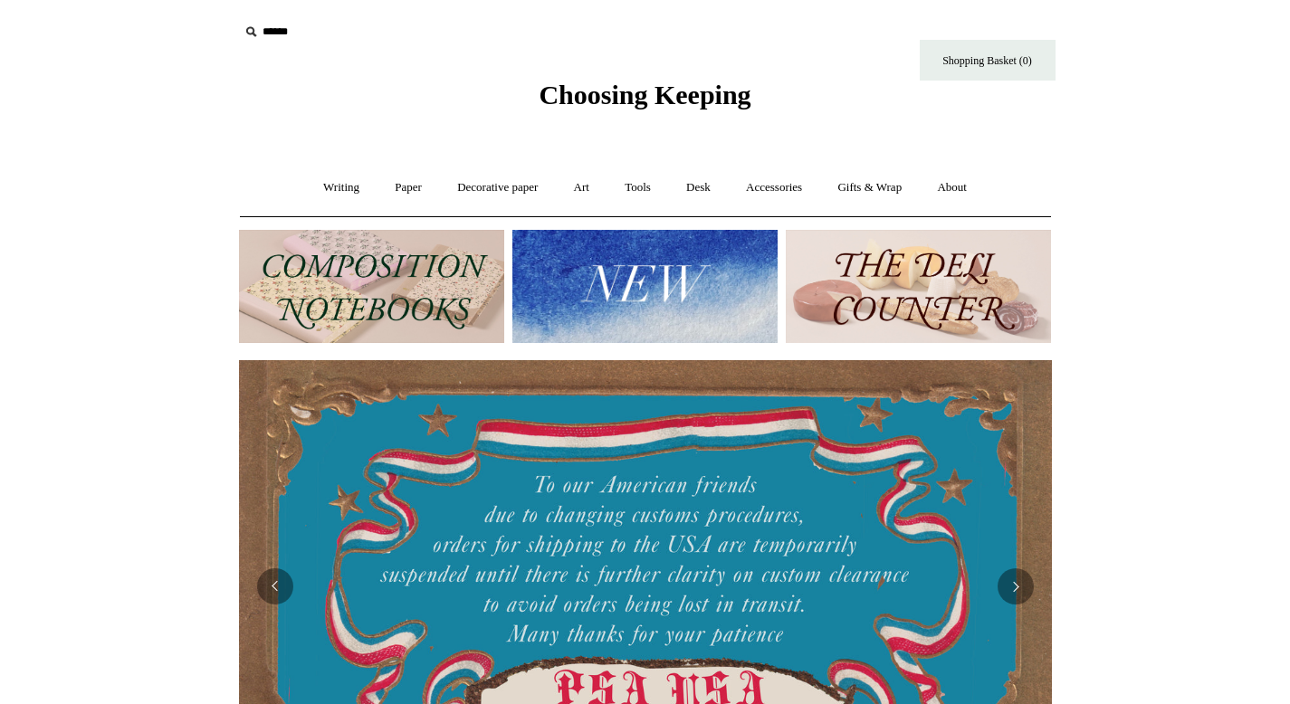  I want to click on a: About, so click(951, 187).